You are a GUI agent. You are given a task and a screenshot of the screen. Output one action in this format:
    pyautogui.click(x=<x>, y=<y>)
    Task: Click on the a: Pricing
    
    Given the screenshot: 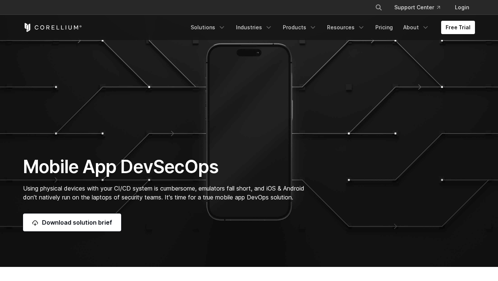 What is the action you would take?
    pyautogui.click(x=384, y=27)
    